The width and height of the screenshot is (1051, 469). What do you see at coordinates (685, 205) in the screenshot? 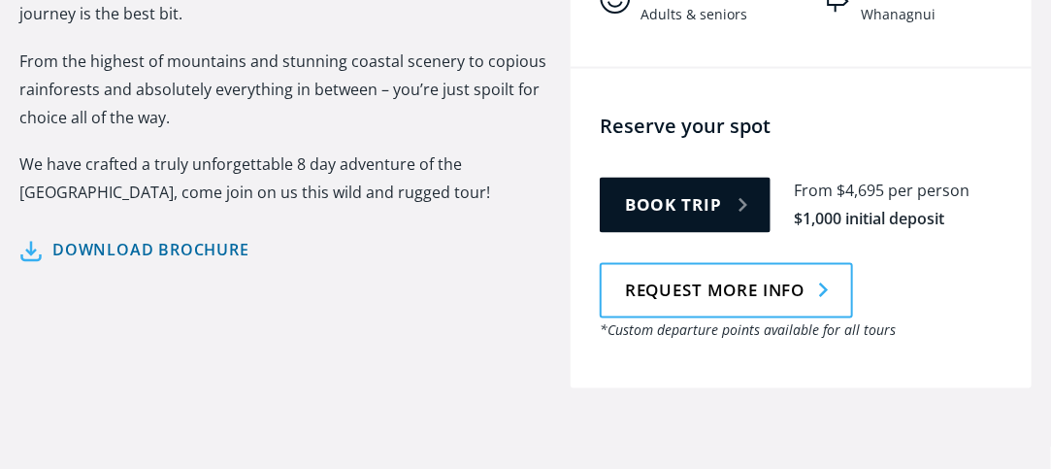
I see `a: Book trip` at bounding box center [685, 205].